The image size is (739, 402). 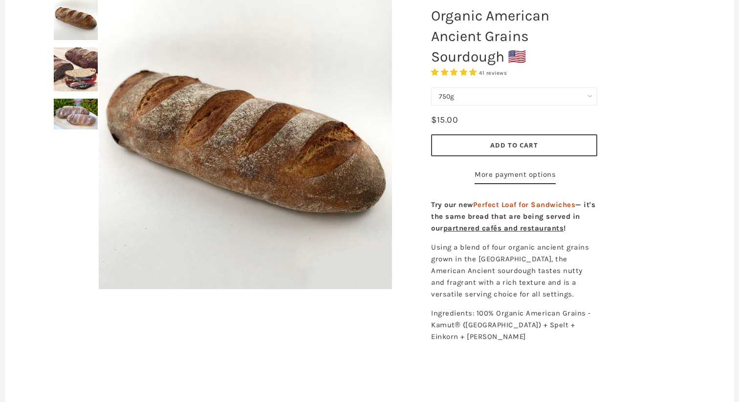 I want to click on span: 41 reviews, so click(x=492, y=73).